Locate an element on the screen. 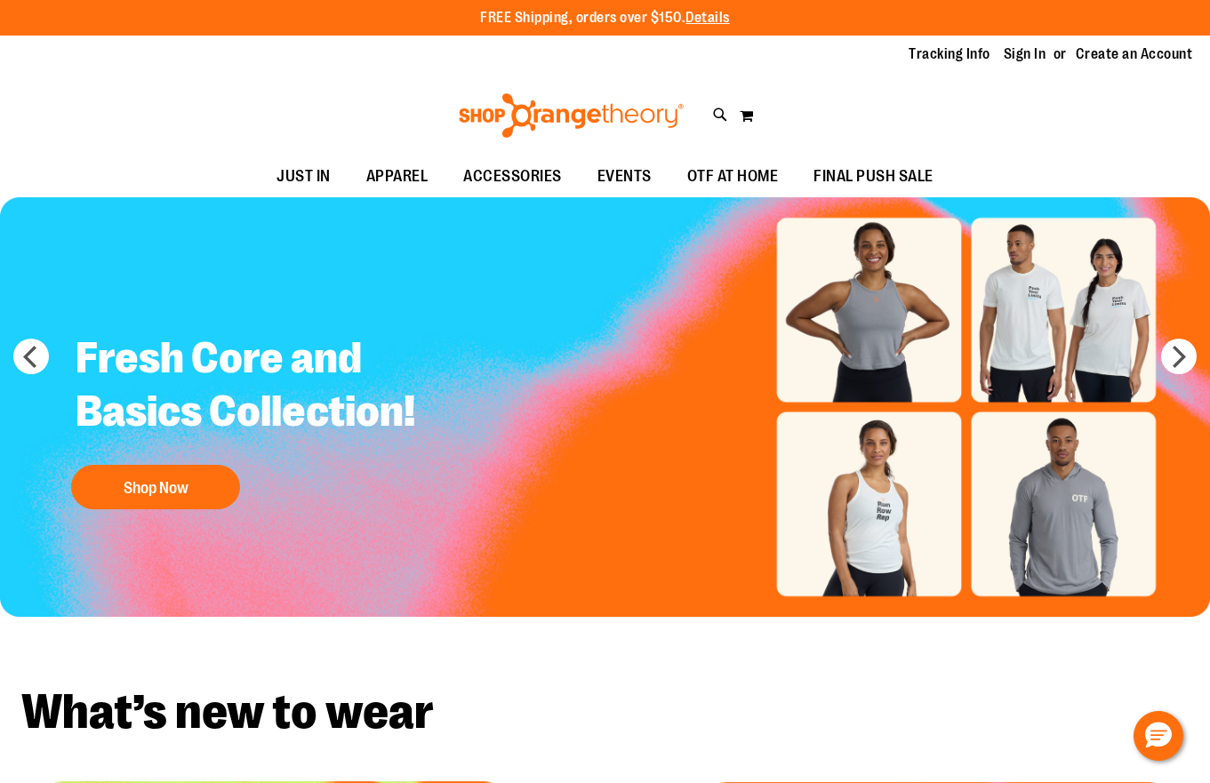 The width and height of the screenshot is (1210, 783). button: next is located at coordinates (1179, 357).